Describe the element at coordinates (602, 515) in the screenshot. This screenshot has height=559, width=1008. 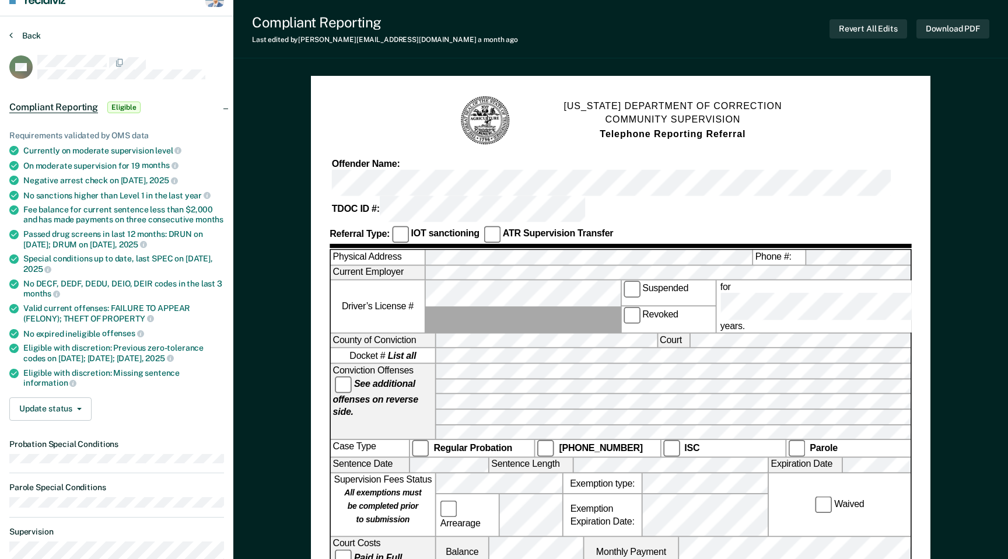
I see `div: Exemption Expiration Date:` at that location.